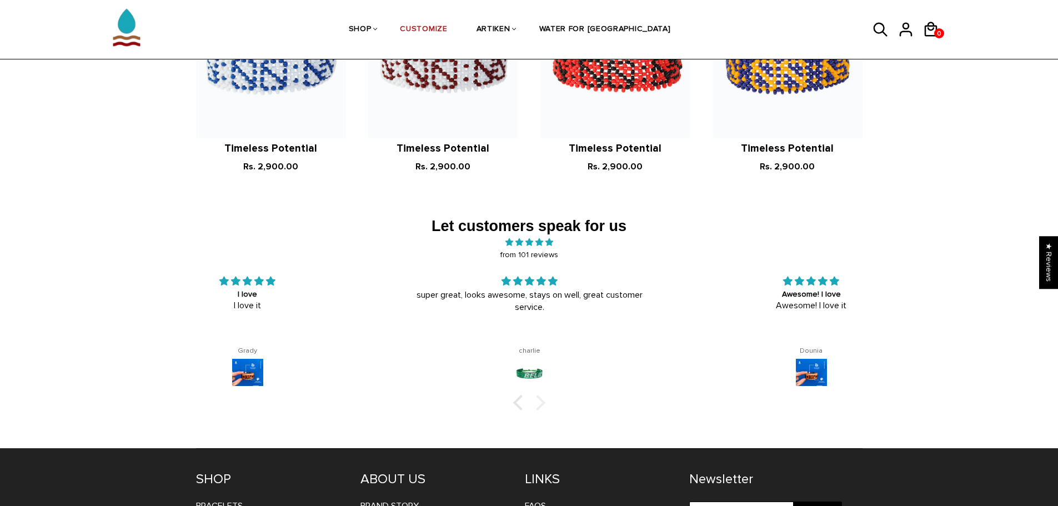  What do you see at coordinates (939, 33) in the screenshot?
I see `a: 0` at bounding box center [939, 33].